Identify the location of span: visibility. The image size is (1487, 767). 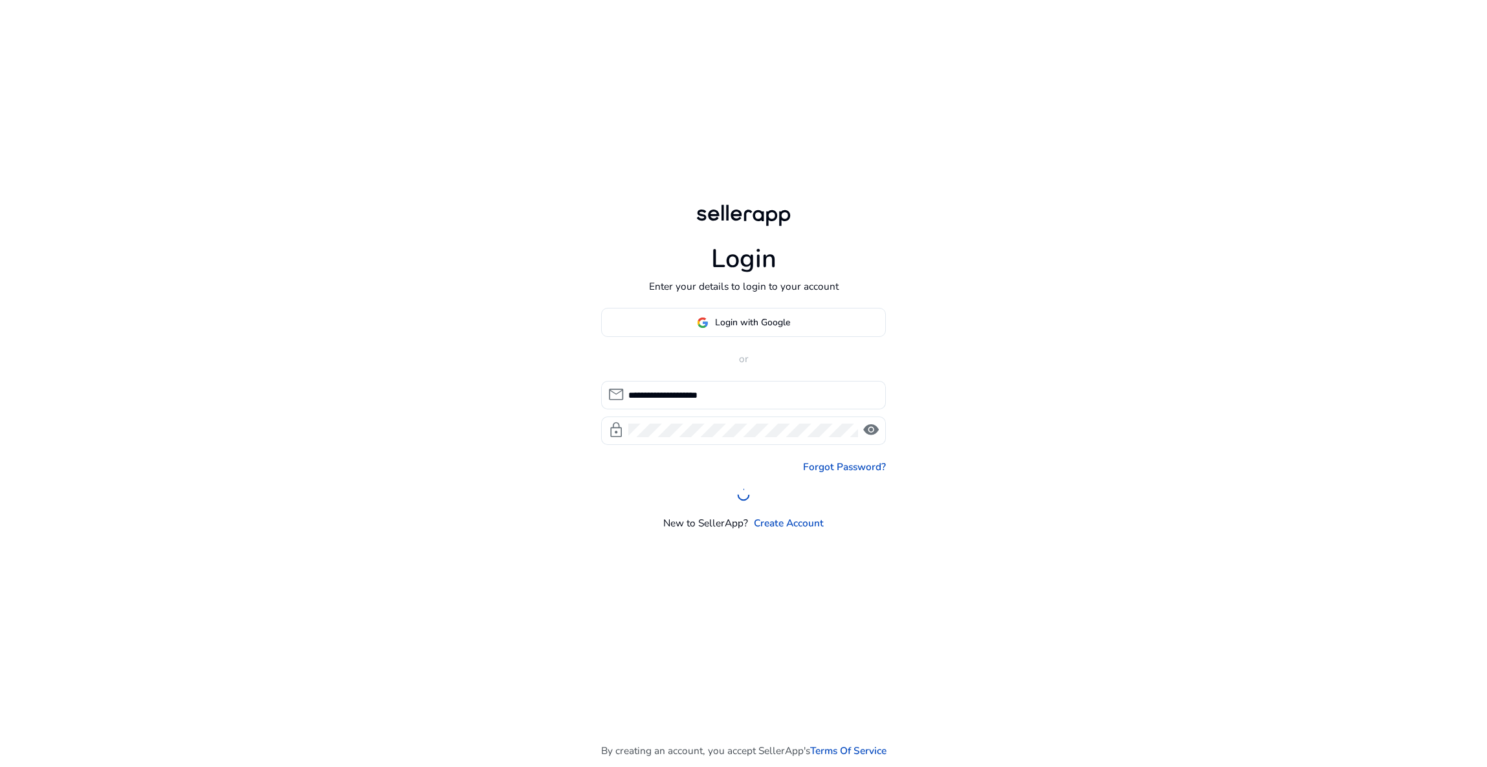
(871, 430).